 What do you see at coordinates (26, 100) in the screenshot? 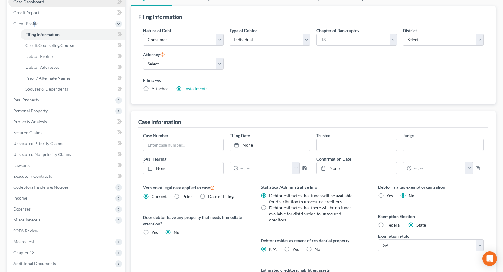
I see `span: Real Property` at bounding box center [26, 100].